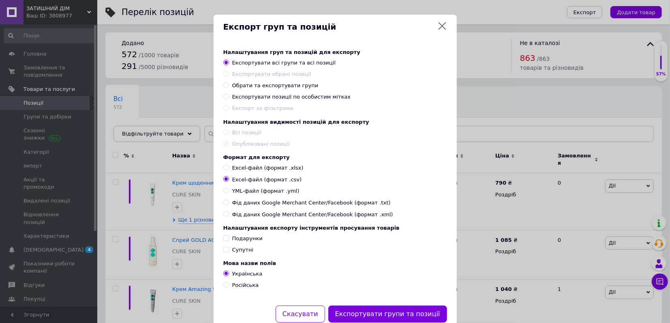 This screenshot has height=323, width=670. I want to click on button: Експортувати групи та позиції, so click(387, 314).